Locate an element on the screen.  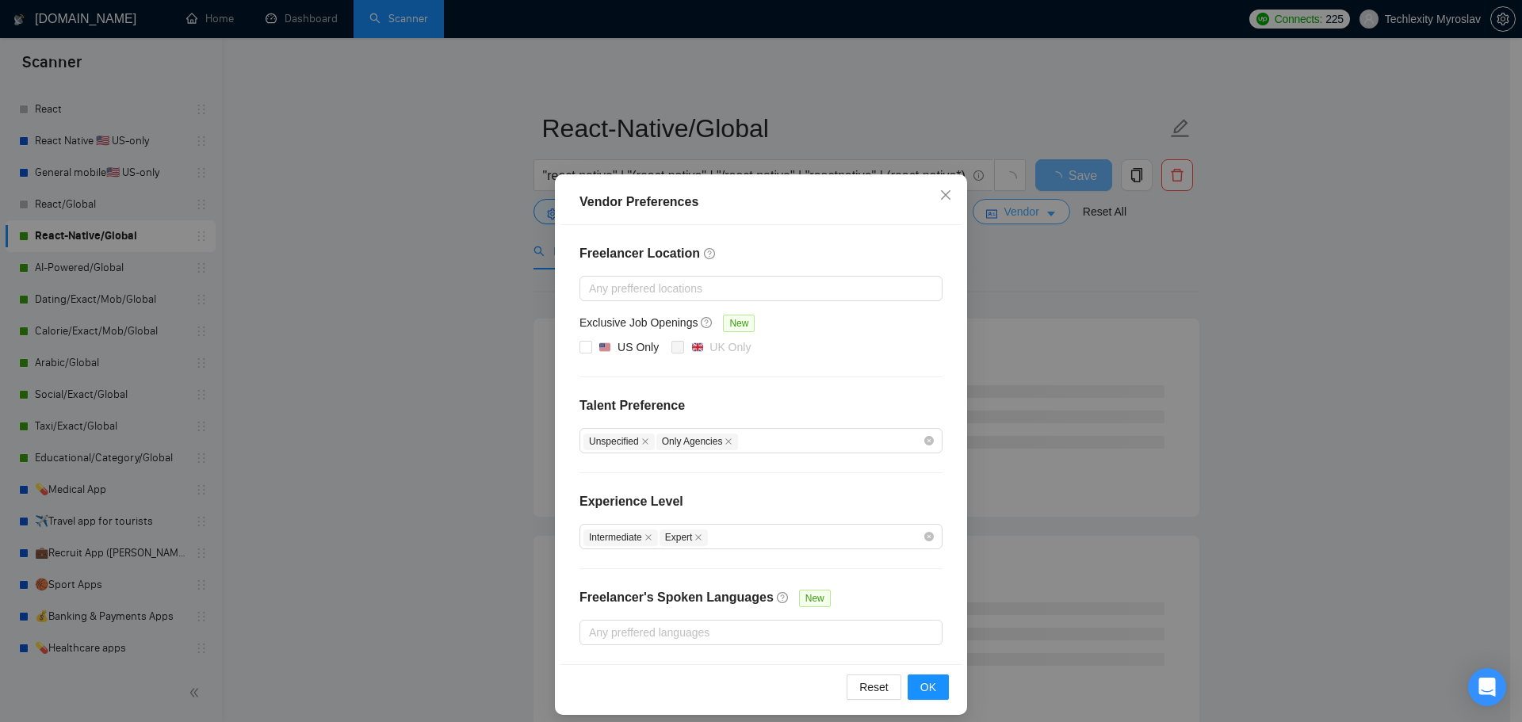
h4: Freelancer's Spoken Languages is located at coordinates (676, 598).